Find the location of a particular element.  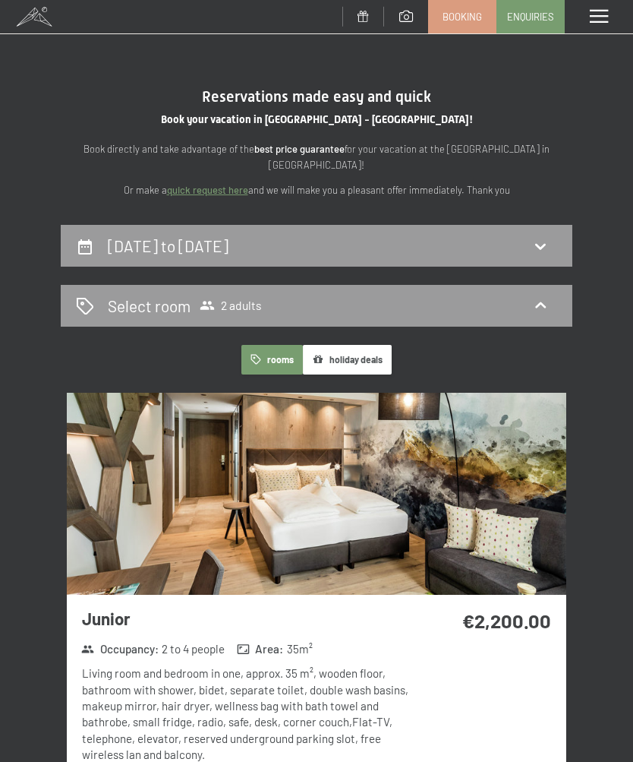

p: Or make a and we will make you a pleasant offer immediately. Thank you is located at coordinates (317, 190).